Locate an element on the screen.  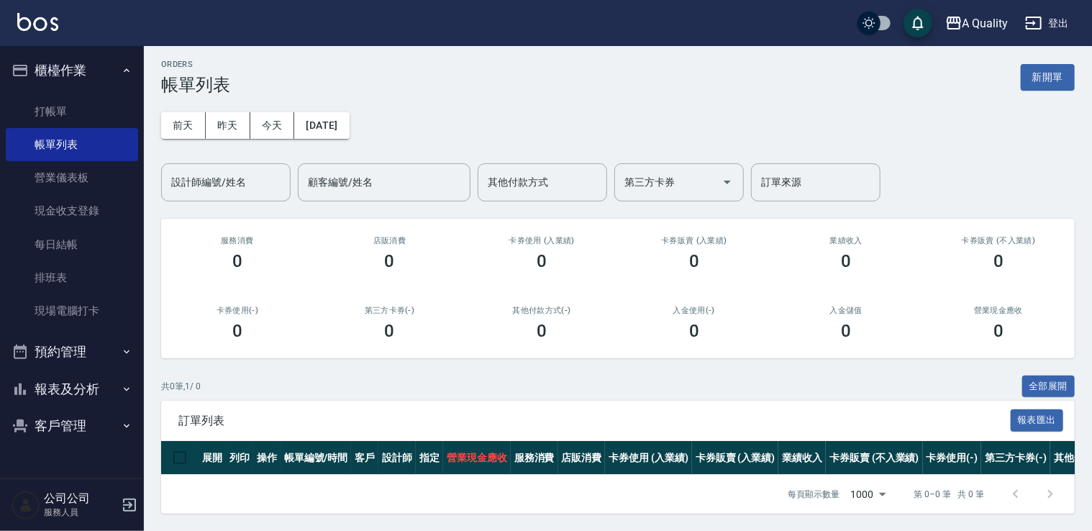
button: 新開單 is located at coordinates (1047, 77).